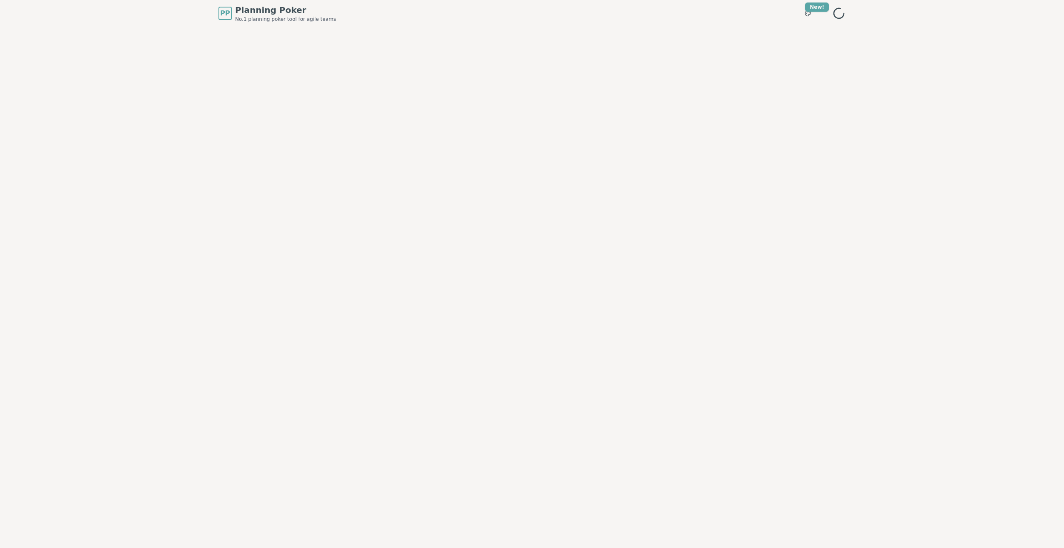 This screenshot has height=548, width=1064. What do you see at coordinates (286, 10) in the screenshot?
I see `span: Planning Poker` at bounding box center [286, 10].